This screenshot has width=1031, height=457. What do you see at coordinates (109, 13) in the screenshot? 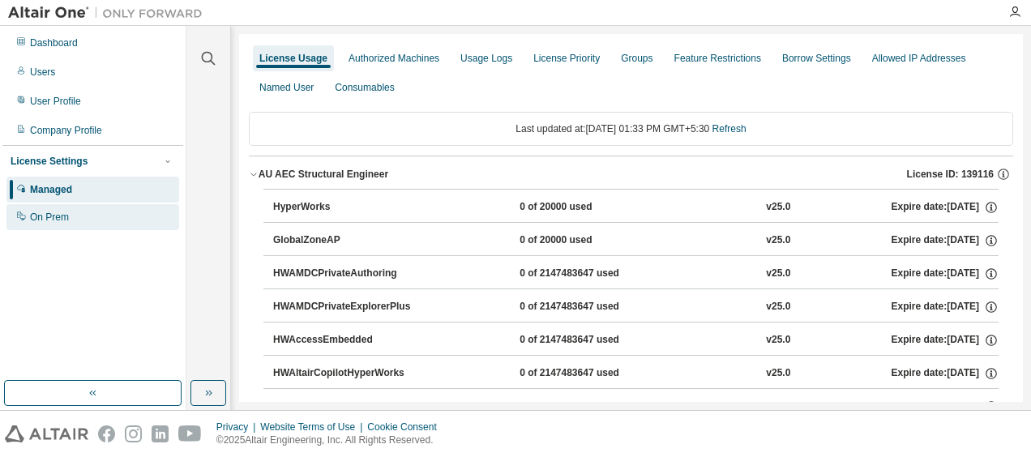
I see `img: Altair One` at bounding box center [109, 13].